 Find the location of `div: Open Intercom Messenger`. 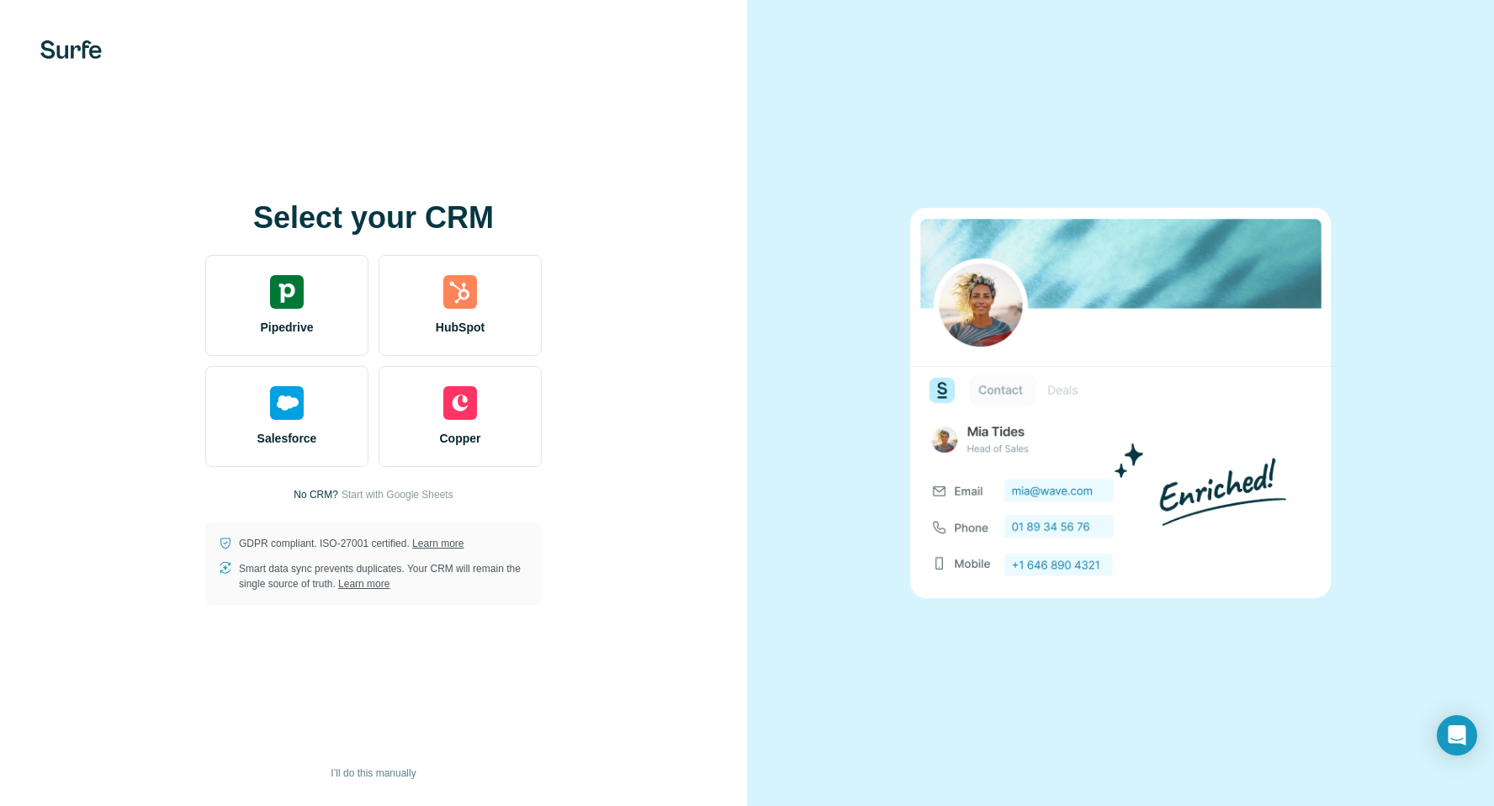

div: Open Intercom Messenger is located at coordinates (1457, 735).